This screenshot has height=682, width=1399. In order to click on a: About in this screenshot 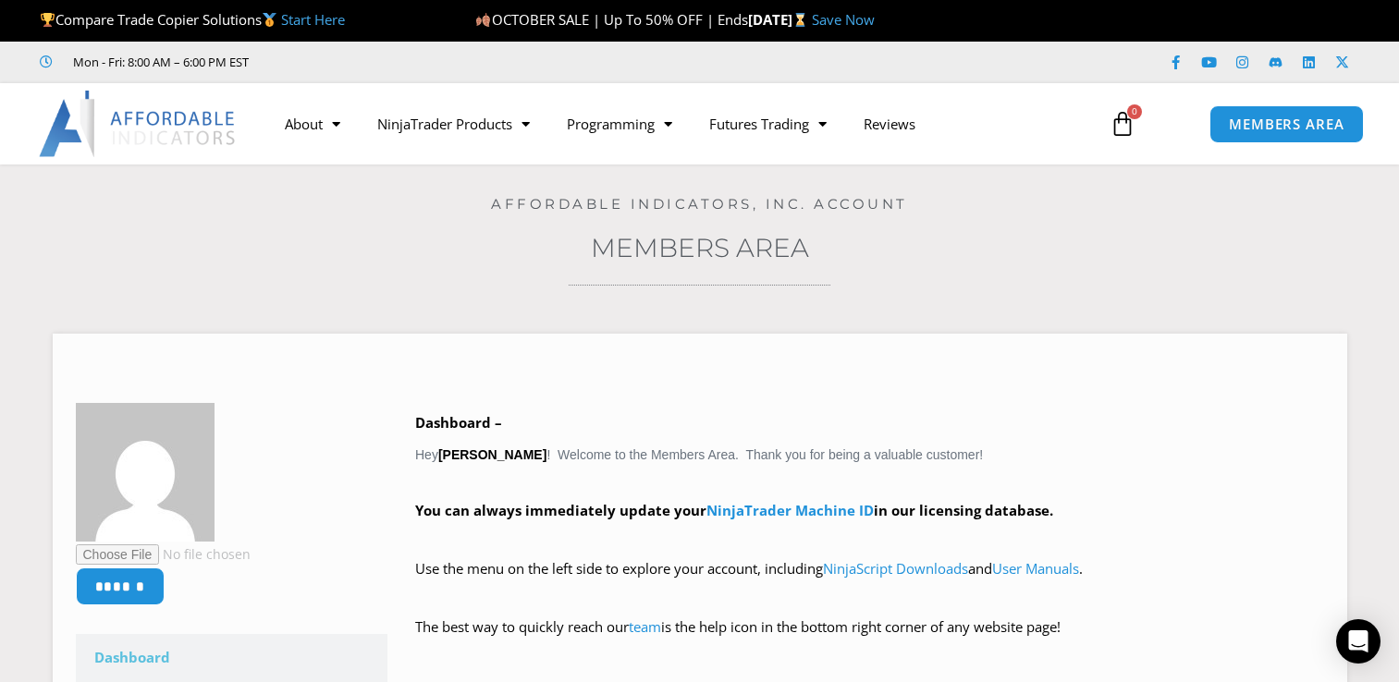, I will do `click(313, 124)`.